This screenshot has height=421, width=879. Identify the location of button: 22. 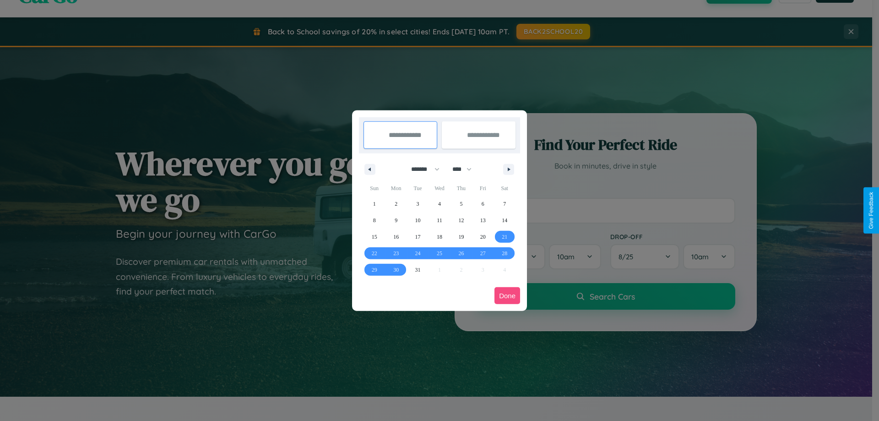
(374, 253).